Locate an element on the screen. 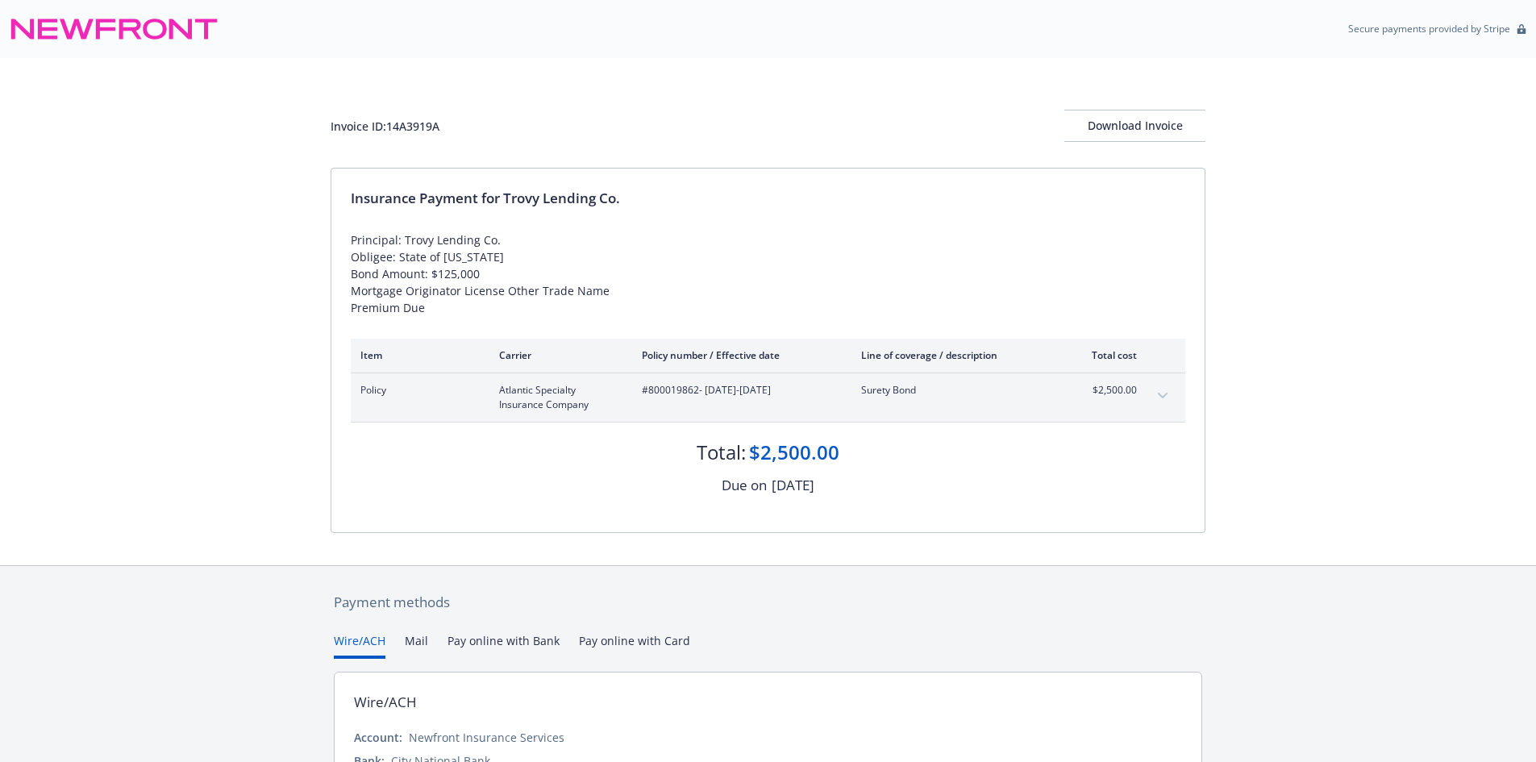  div: Policy number / Effective date is located at coordinates (738, 355).